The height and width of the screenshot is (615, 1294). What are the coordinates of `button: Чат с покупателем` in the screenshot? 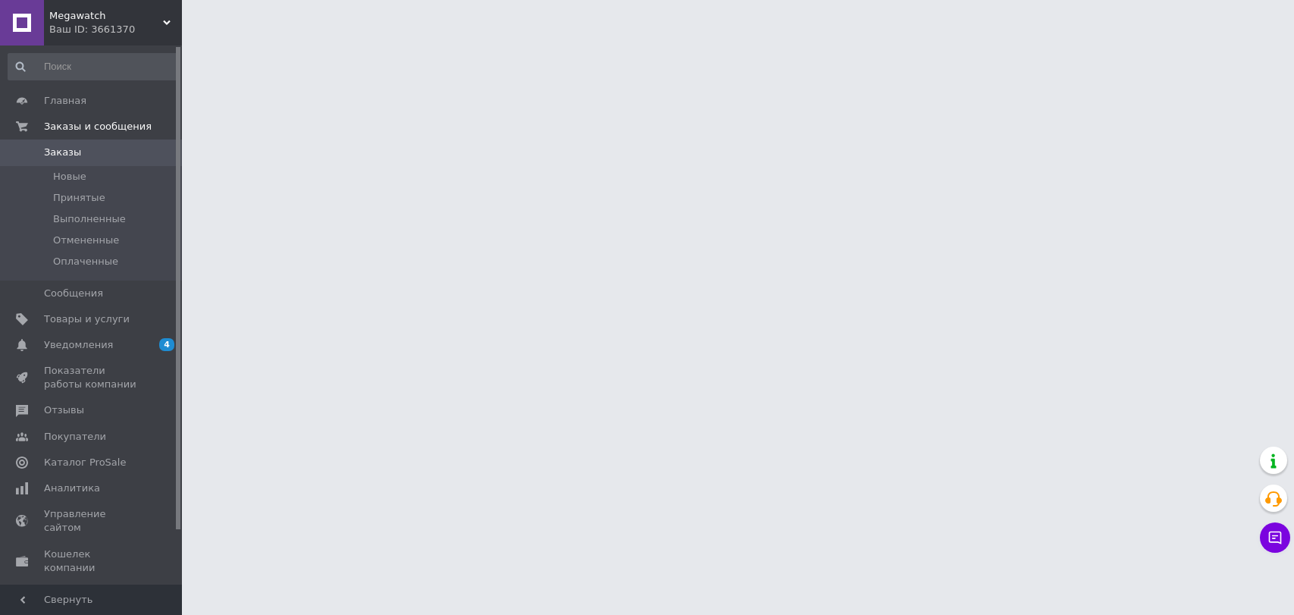 It's located at (1275, 537).